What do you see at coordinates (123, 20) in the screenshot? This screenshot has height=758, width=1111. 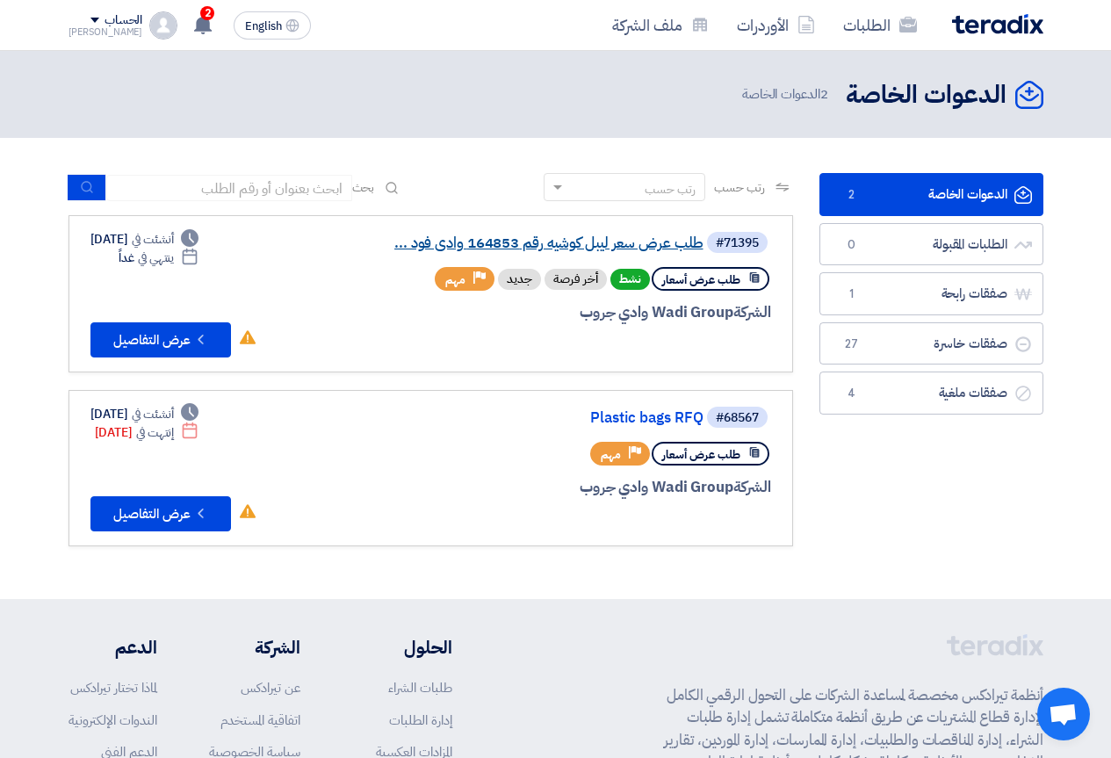 I see `div: الحساب` at bounding box center [123, 20].